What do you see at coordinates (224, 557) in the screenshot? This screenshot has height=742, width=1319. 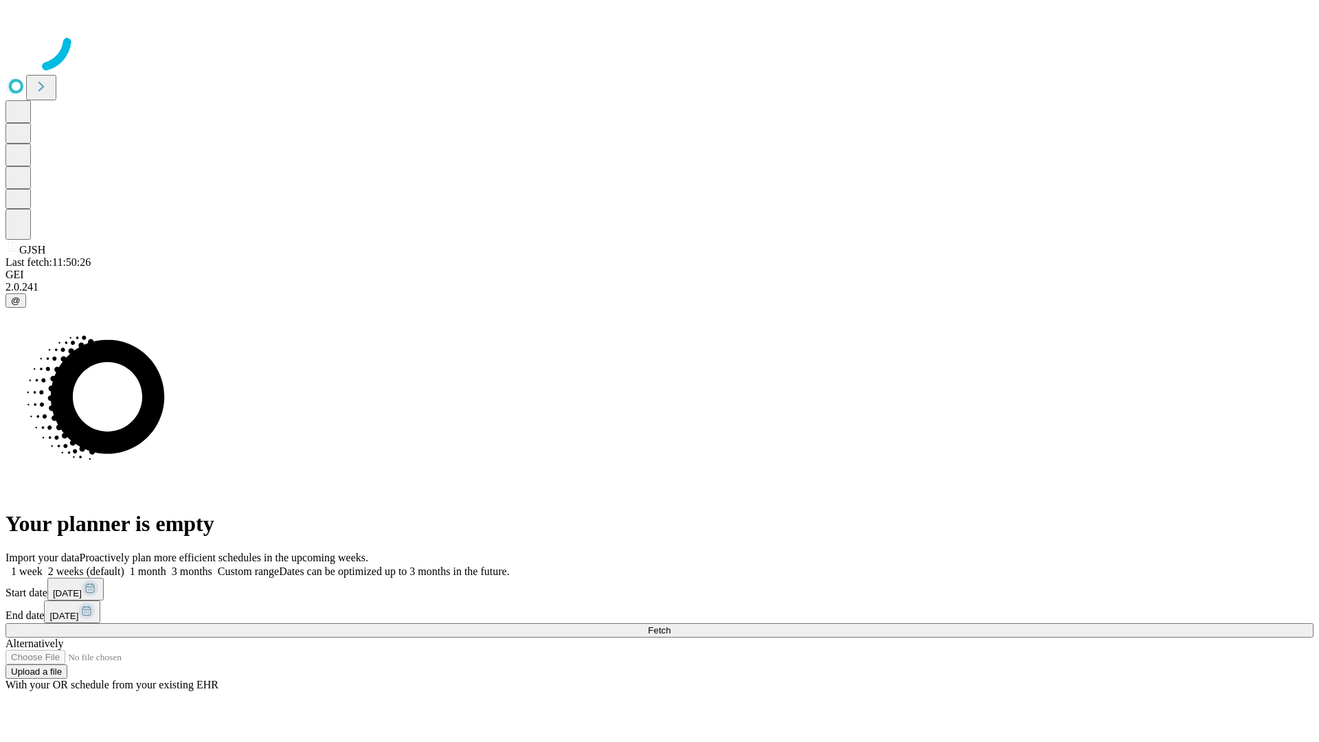 I see `span: Proactively plan more efficient schedules in the upcoming weeks.` at bounding box center [224, 557].